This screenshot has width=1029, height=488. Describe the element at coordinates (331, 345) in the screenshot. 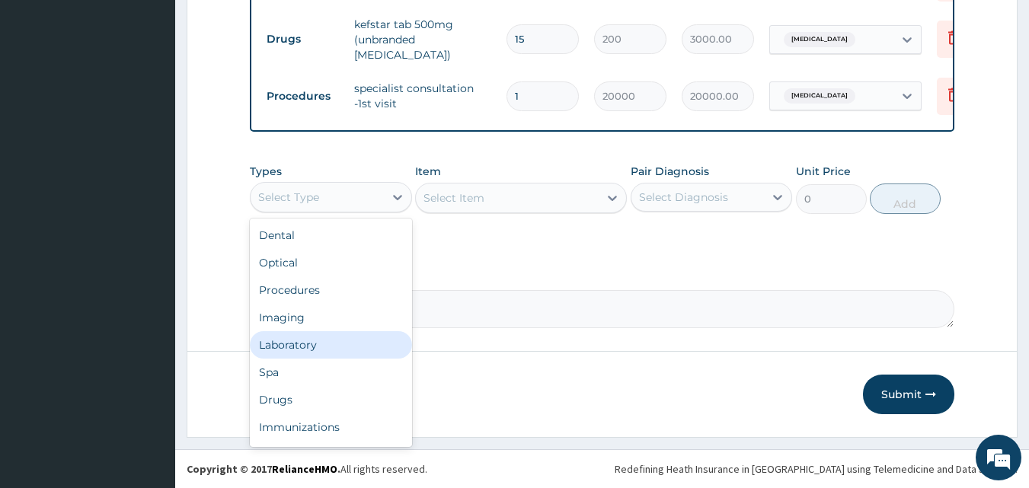

I see `div: Laboratory` at that location.